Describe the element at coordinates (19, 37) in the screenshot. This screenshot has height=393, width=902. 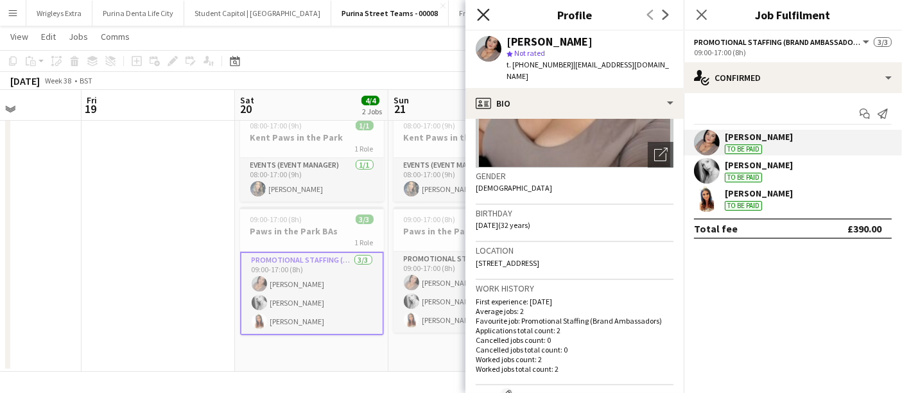
I see `a: View` at that location.